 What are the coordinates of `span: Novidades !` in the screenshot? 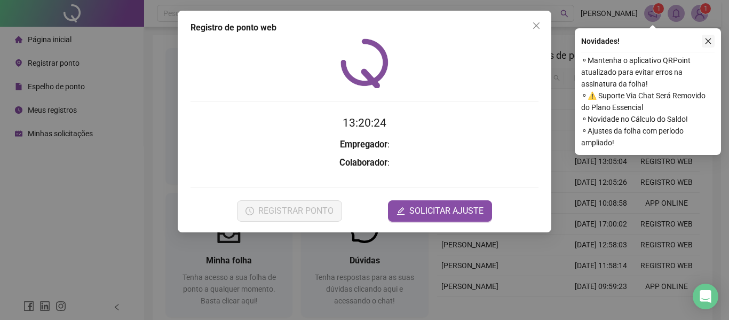 It's located at (601, 41).